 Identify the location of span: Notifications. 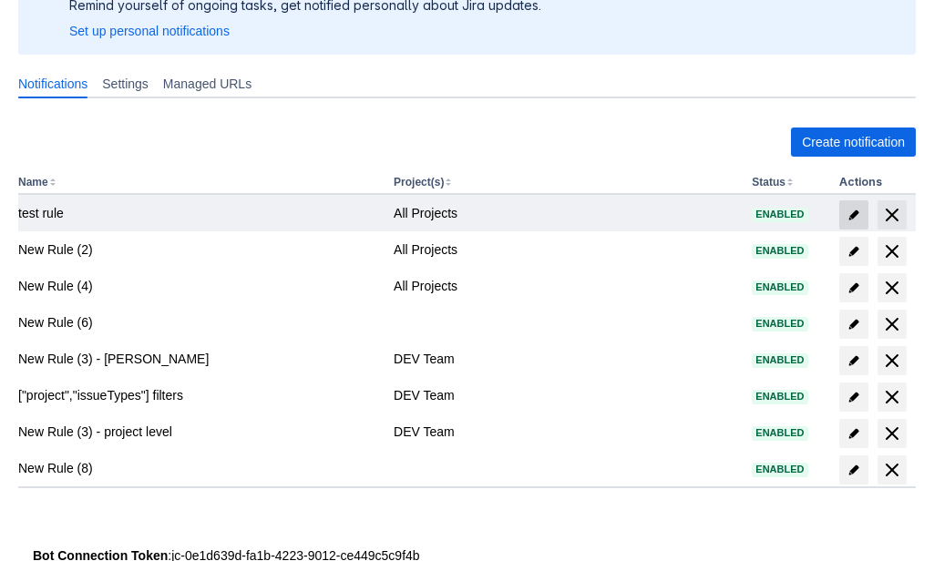
(53, 84).